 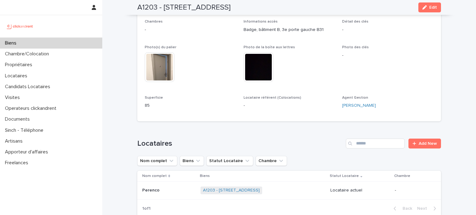 I want to click on input: Search, so click(x=375, y=144).